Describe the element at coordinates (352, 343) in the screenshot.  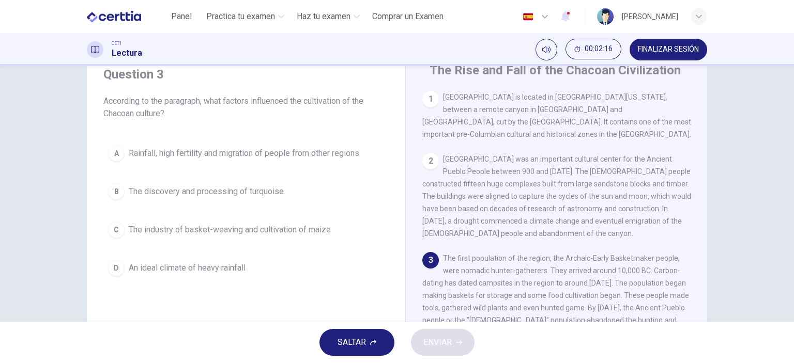
I see `span: SALTAR` at that location.